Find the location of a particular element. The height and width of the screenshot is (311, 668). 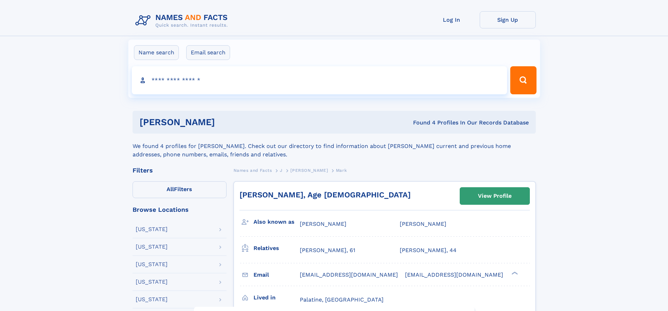

h3: Relatives is located at coordinates (277, 248).